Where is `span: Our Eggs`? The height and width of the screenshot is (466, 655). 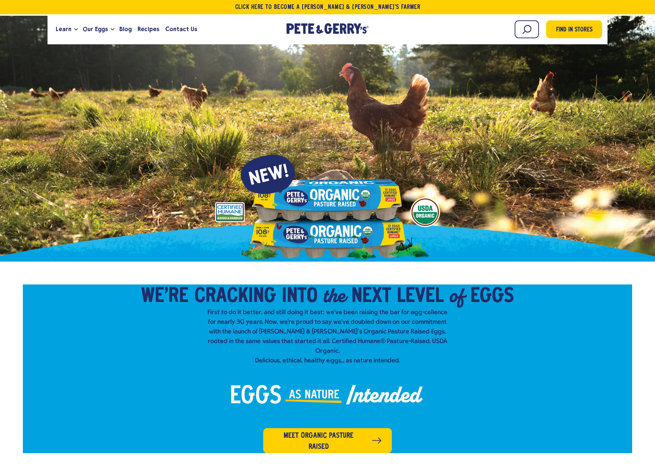
span: Our Eggs is located at coordinates (95, 29).